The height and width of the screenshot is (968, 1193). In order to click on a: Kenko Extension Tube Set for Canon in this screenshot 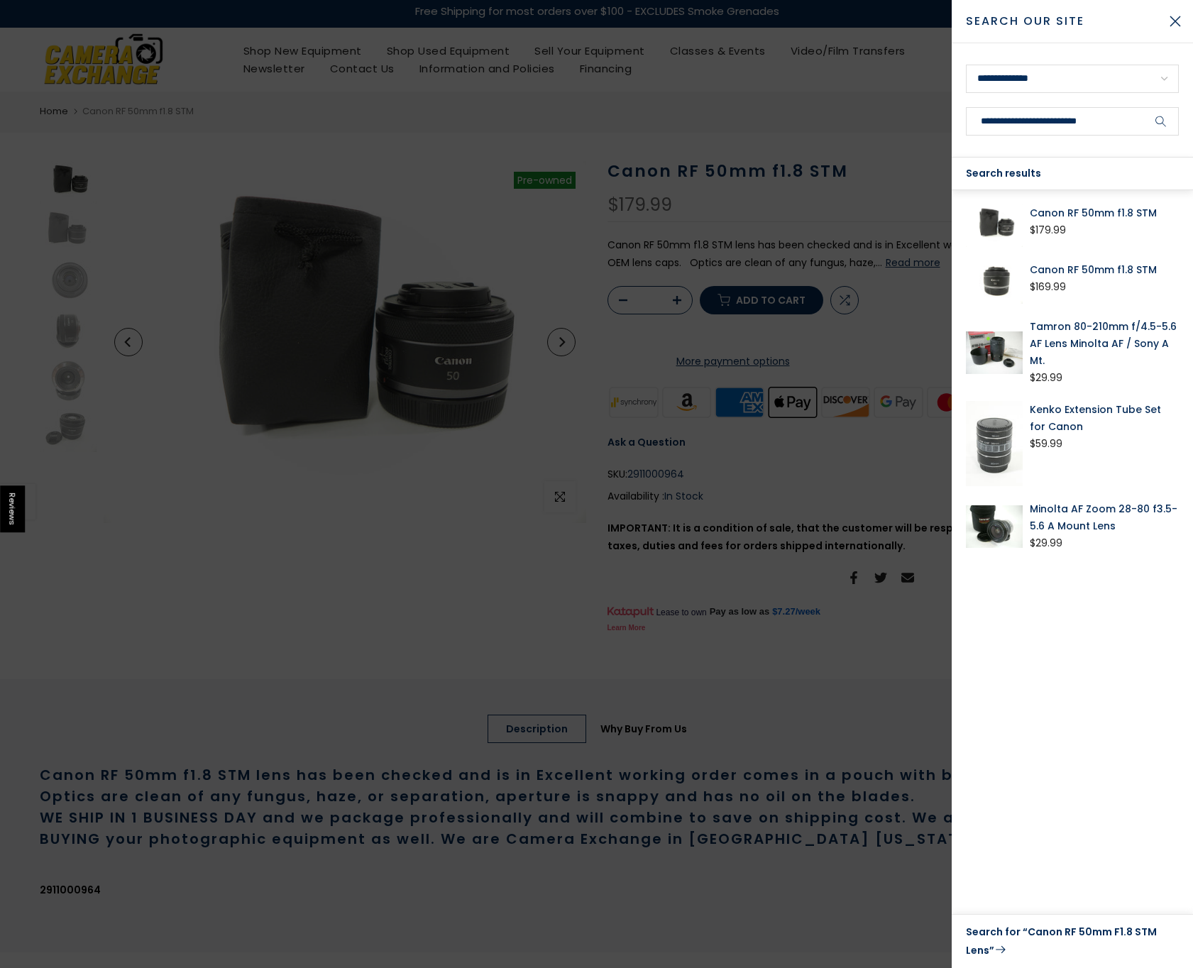, I will do `click(1105, 418)`.